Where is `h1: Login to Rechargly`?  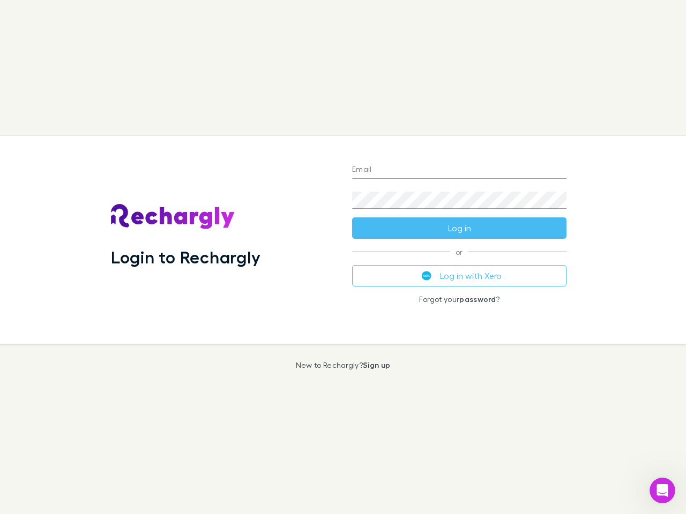
h1: Login to Rechargly is located at coordinates (185, 257).